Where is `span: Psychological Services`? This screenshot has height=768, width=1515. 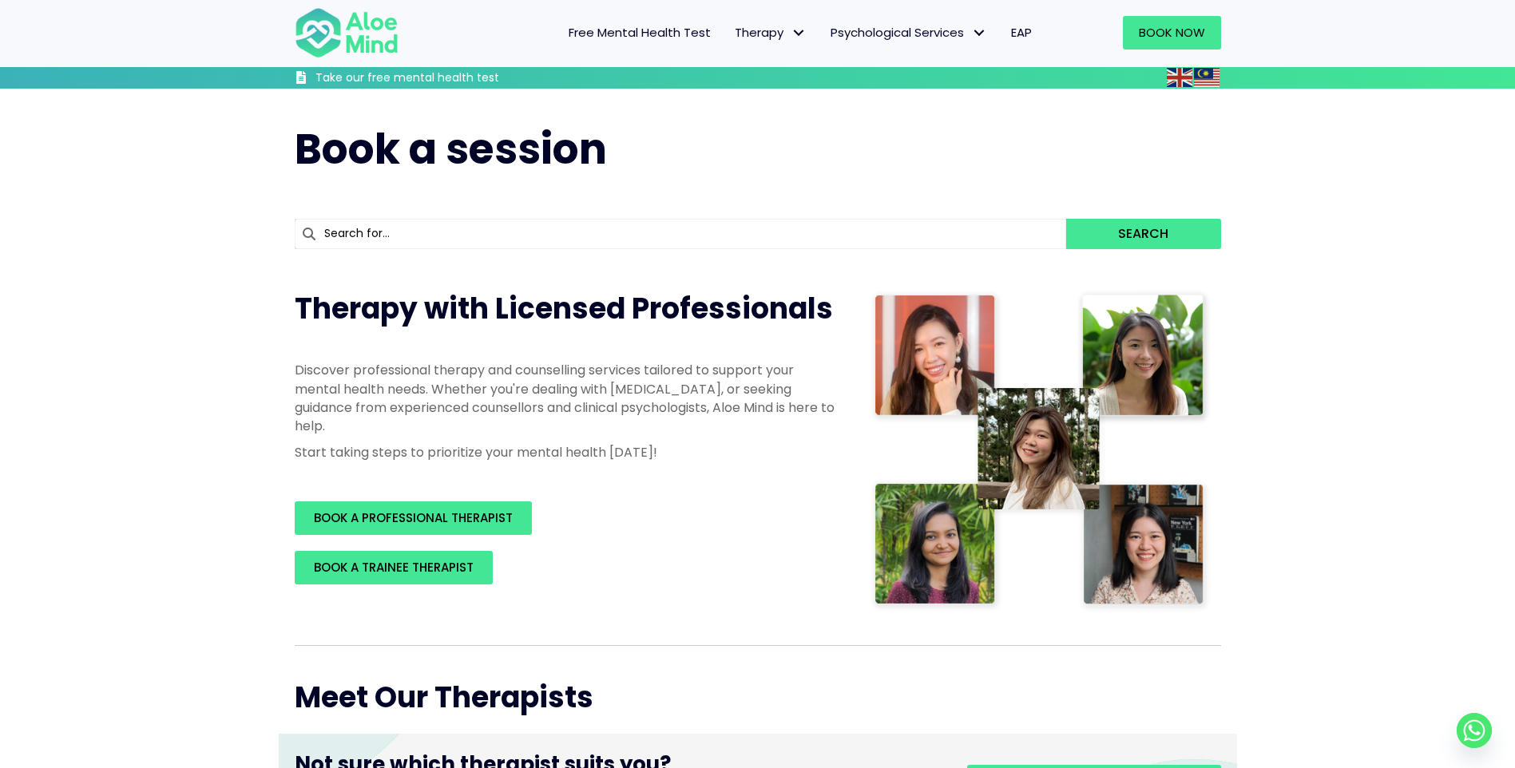 span: Psychological Services is located at coordinates (909, 32).